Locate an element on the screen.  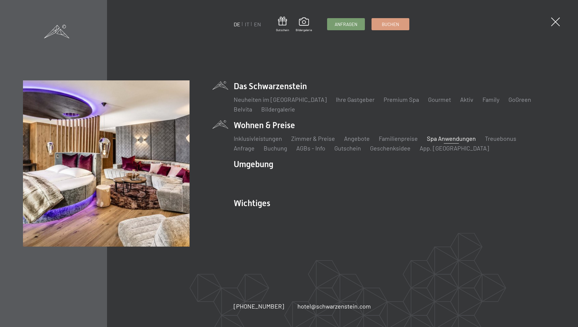
a: Gourmet is located at coordinates (440, 99).